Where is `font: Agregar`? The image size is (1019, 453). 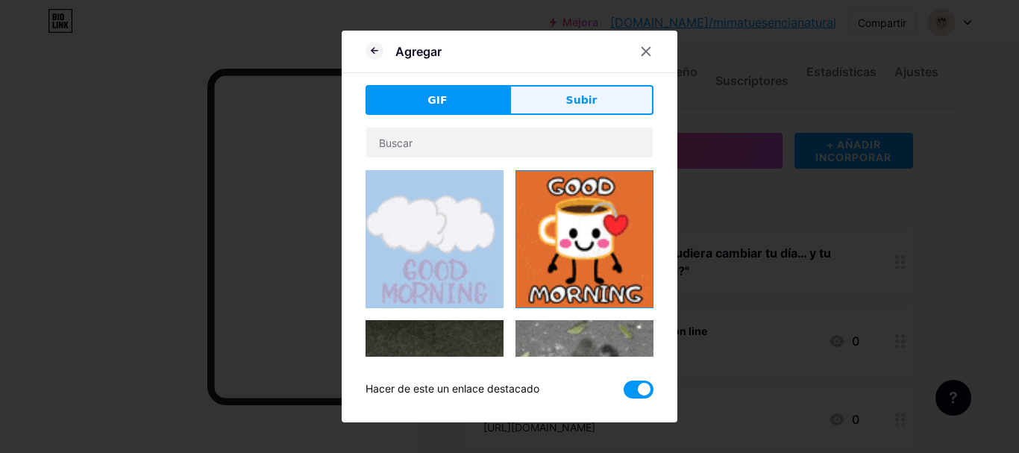
font: Agregar is located at coordinates (418, 51).